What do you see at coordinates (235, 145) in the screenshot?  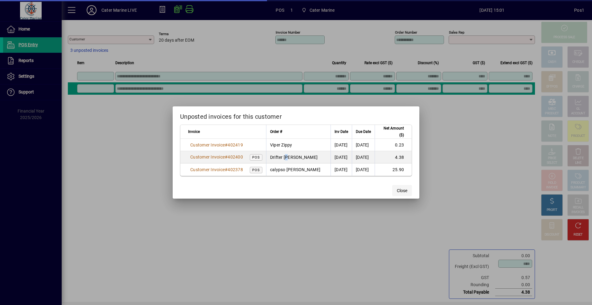 I see `span: 402419` at bounding box center [235, 145].